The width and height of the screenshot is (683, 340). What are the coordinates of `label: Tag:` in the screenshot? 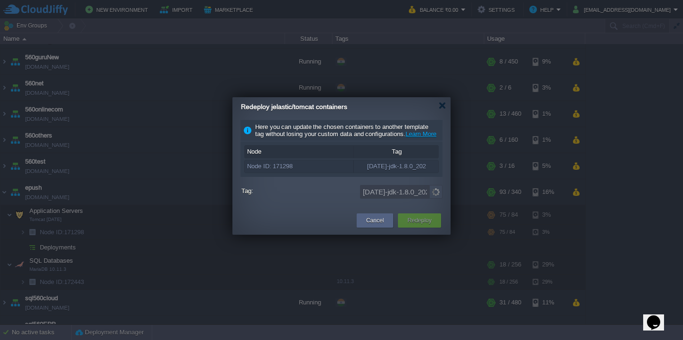 It's located at (299, 191).